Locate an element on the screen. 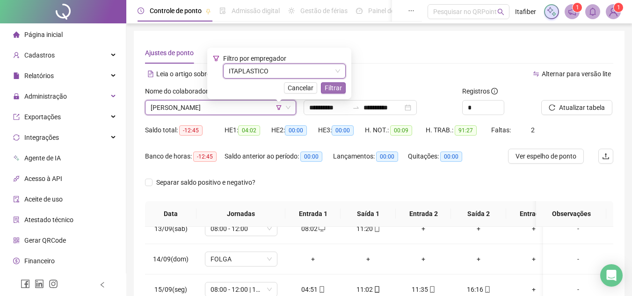  th: Entrada 1 is located at coordinates (313, 214).